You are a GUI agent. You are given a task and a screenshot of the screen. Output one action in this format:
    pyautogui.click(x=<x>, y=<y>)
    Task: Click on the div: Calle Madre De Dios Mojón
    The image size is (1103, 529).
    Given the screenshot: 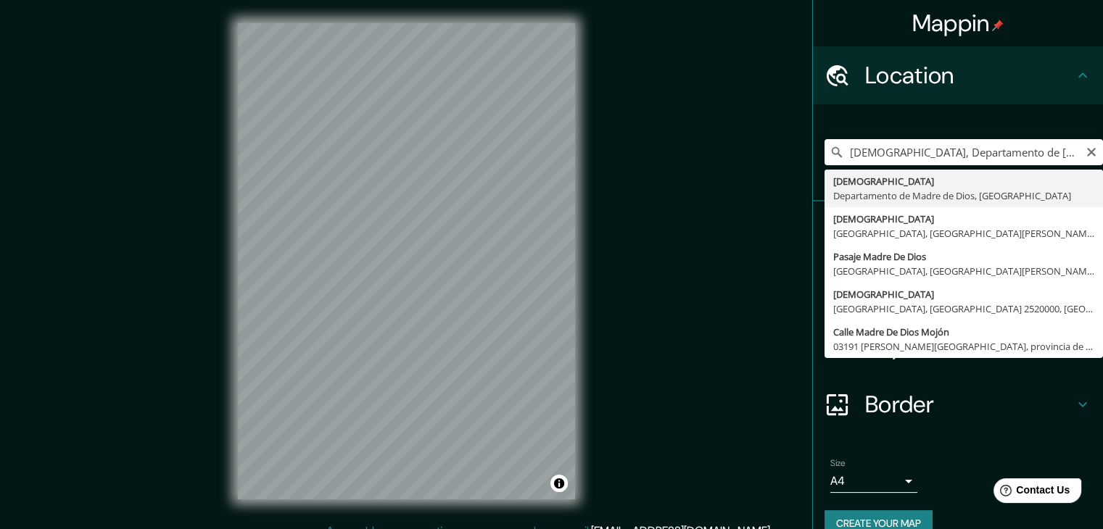 What is the action you would take?
    pyautogui.click(x=964, y=332)
    